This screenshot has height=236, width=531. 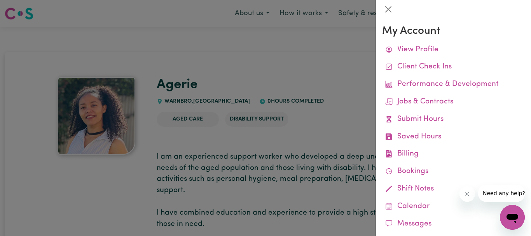 I want to click on a: Client Check Ins, so click(x=453, y=67).